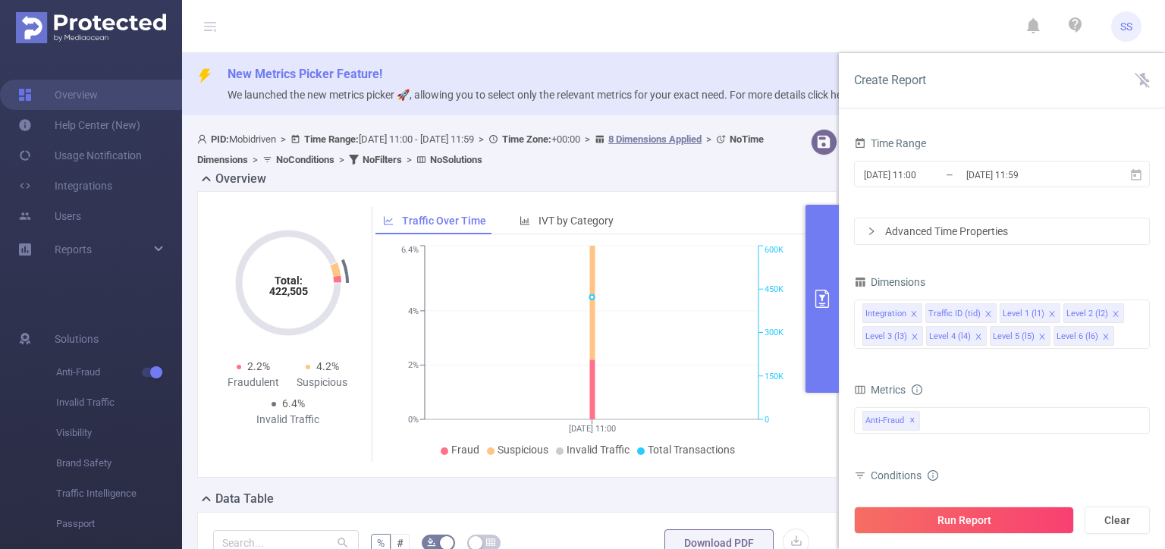  I want to click on div: Traffic ID (tid), so click(955, 314).